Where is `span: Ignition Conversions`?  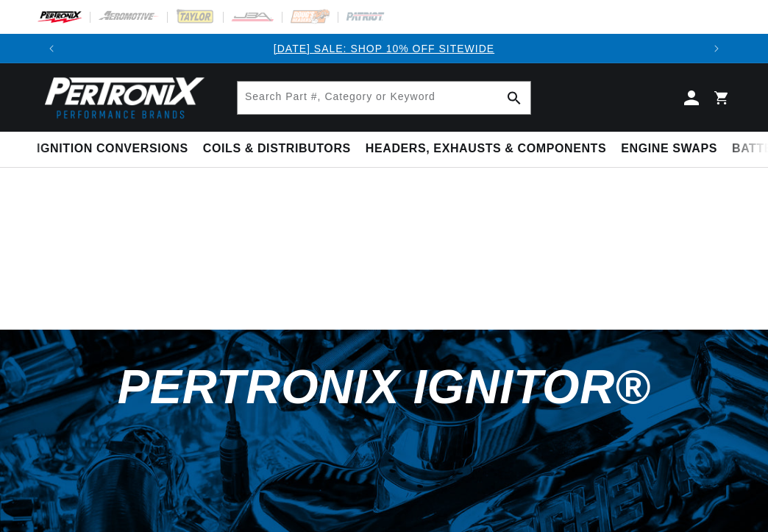 span: Ignition Conversions is located at coordinates (113, 149).